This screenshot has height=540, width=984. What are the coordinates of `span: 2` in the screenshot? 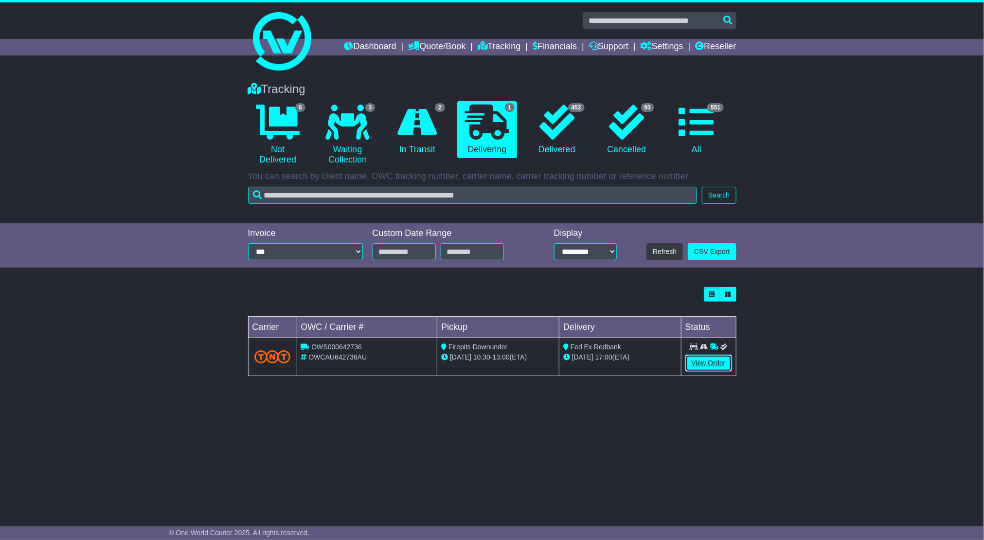 It's located at (440, 107).